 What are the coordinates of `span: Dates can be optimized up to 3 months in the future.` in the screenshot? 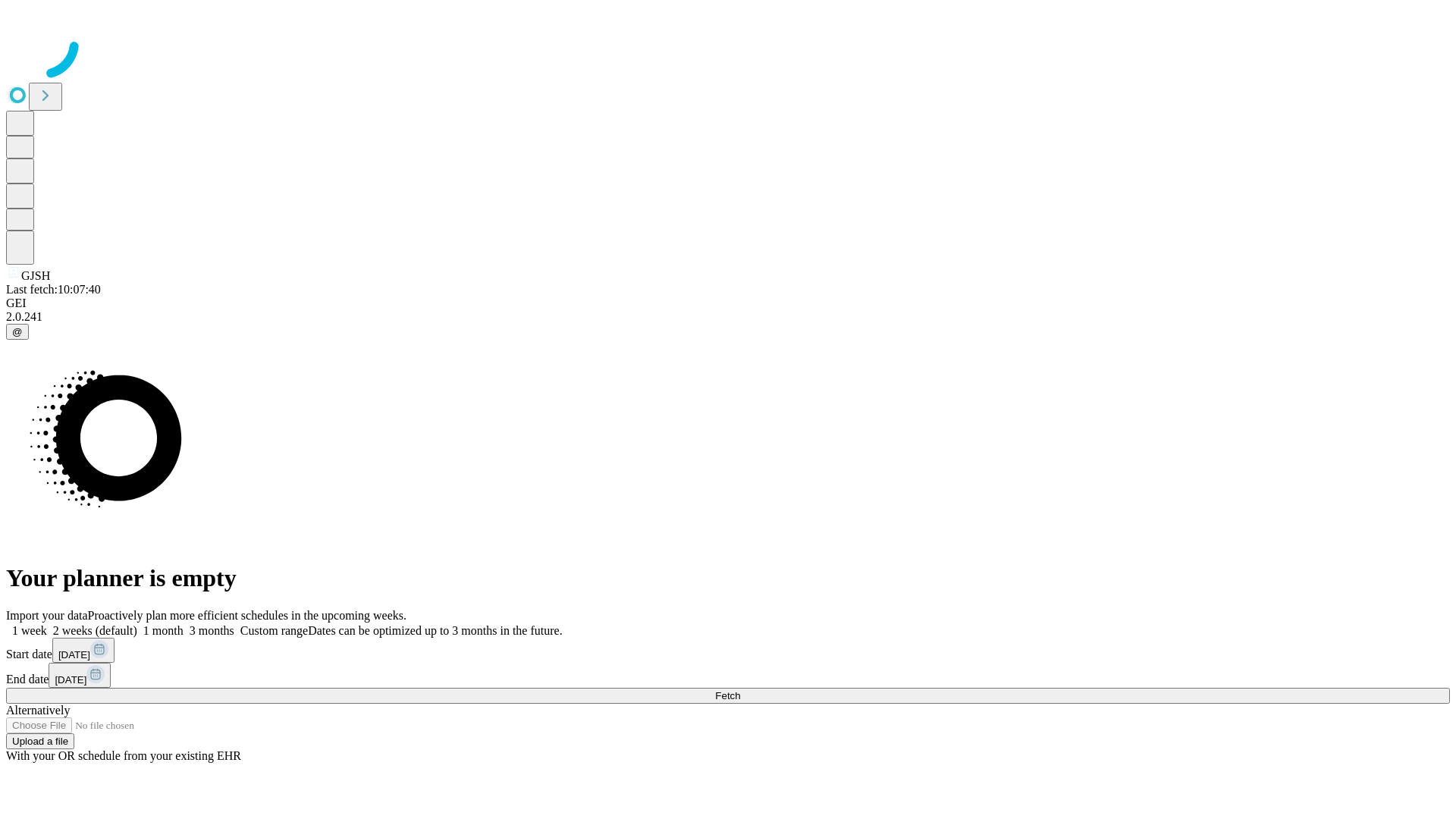 It's located at (435, 630).